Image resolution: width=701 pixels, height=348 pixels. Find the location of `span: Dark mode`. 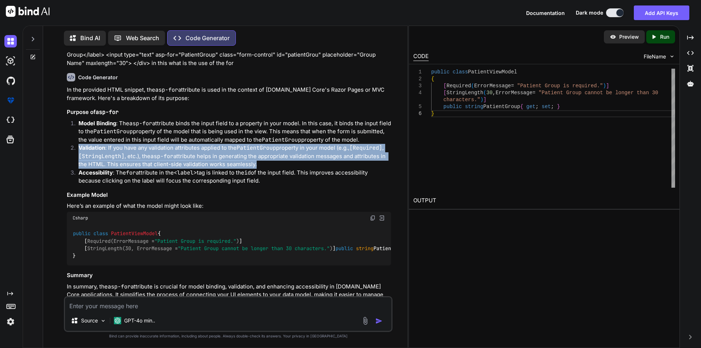

span: Dark mode is located at coordinates (589, 13).